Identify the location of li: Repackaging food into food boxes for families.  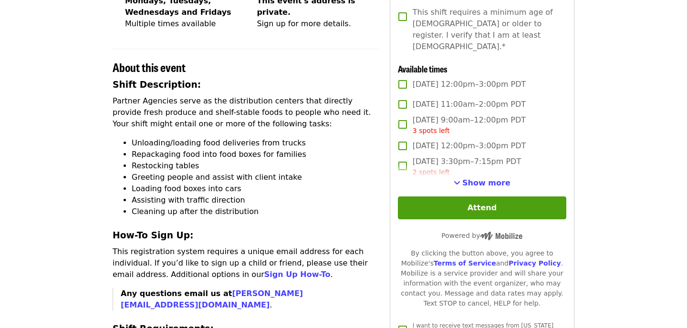
(255, 155).